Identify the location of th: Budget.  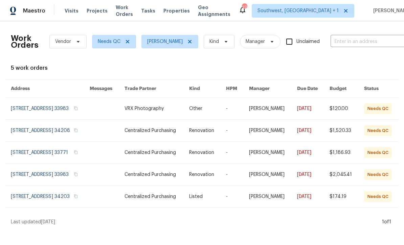
(342, 89).